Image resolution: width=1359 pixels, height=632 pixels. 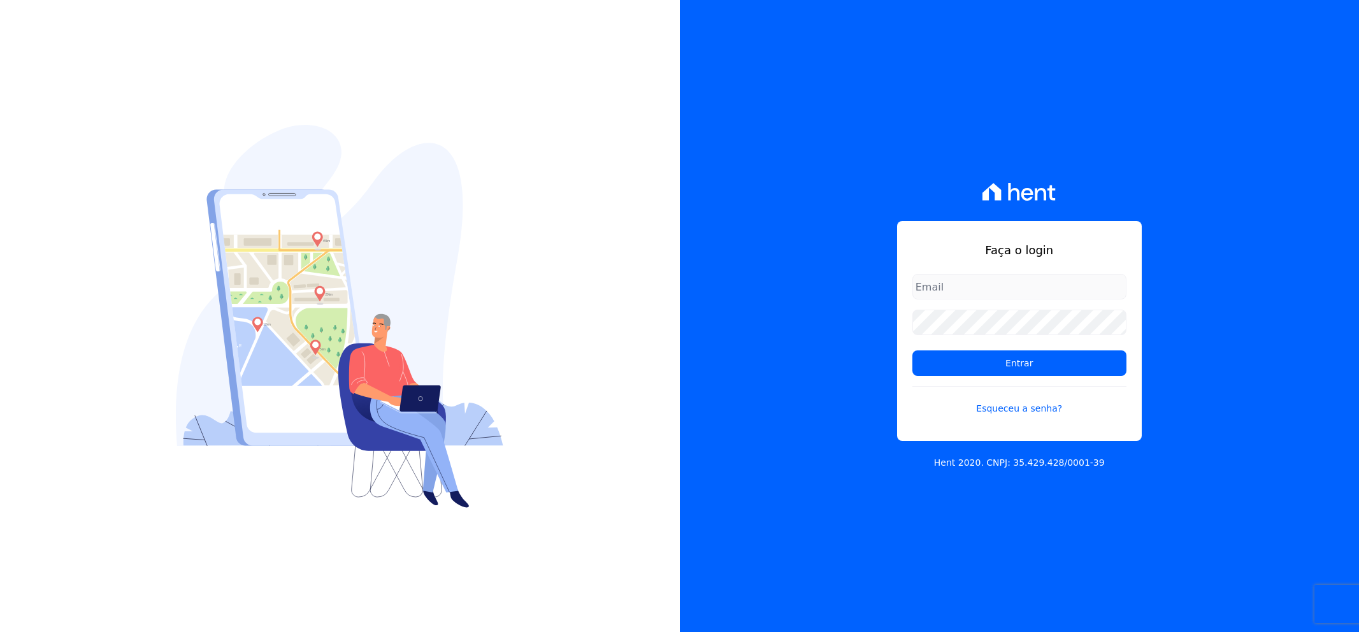 I want to click on input: Entrar, so click(x=1019, y=363).